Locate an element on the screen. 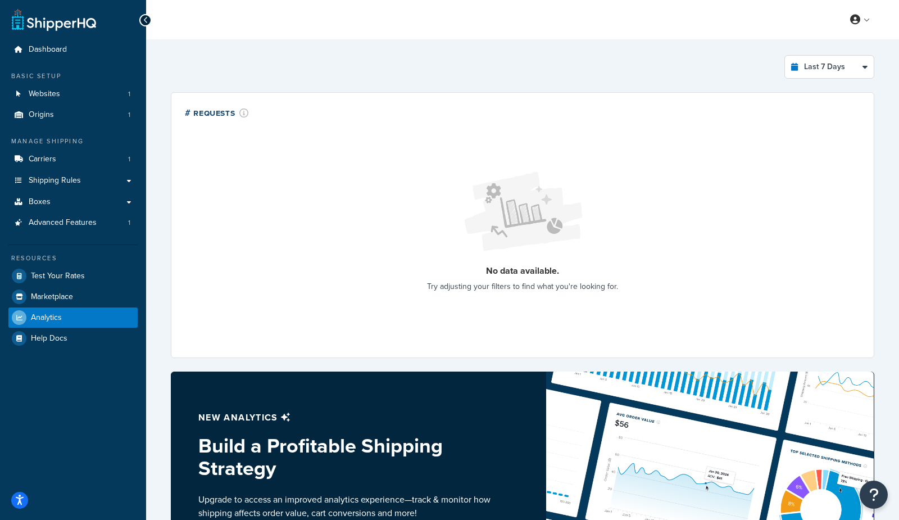 Image resolution: width=899 pixels, height=520 pixels. div: Resources is located at coordinates (73, 258).